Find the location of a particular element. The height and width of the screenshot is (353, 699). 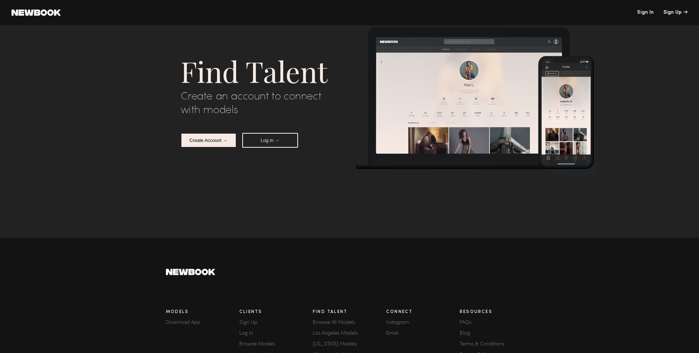

h3: Clients is located at coordinates (276, 312).